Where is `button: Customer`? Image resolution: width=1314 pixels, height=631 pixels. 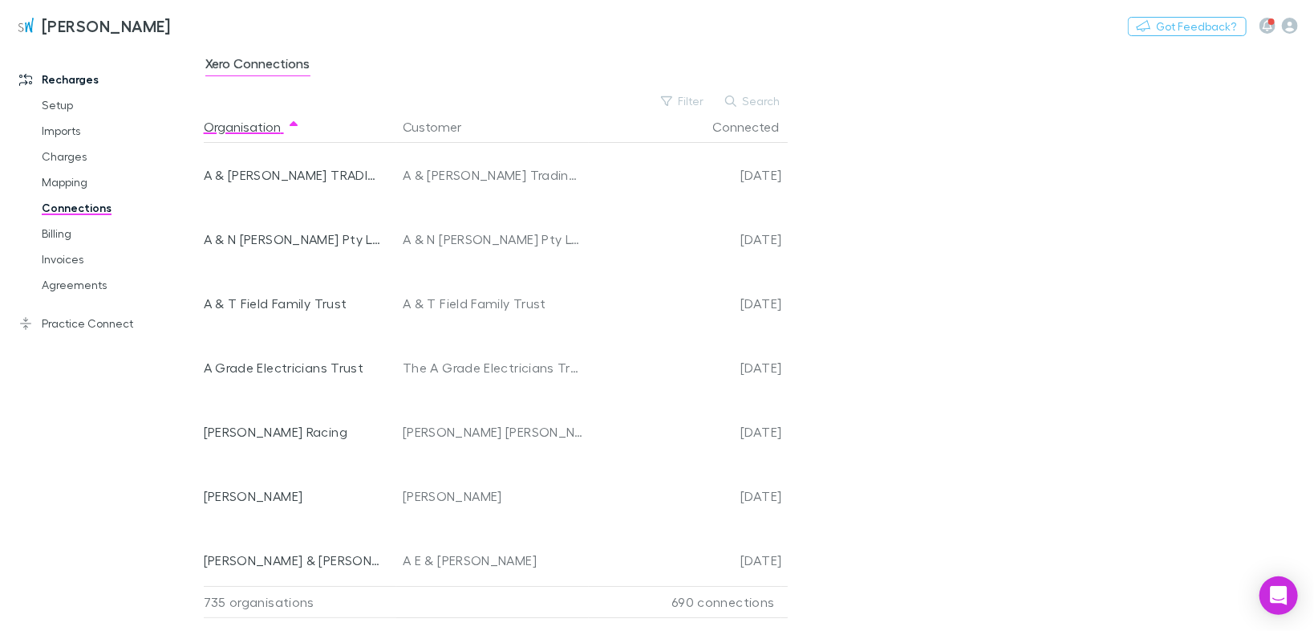
button: Customer is located at coordinates (442, 127).